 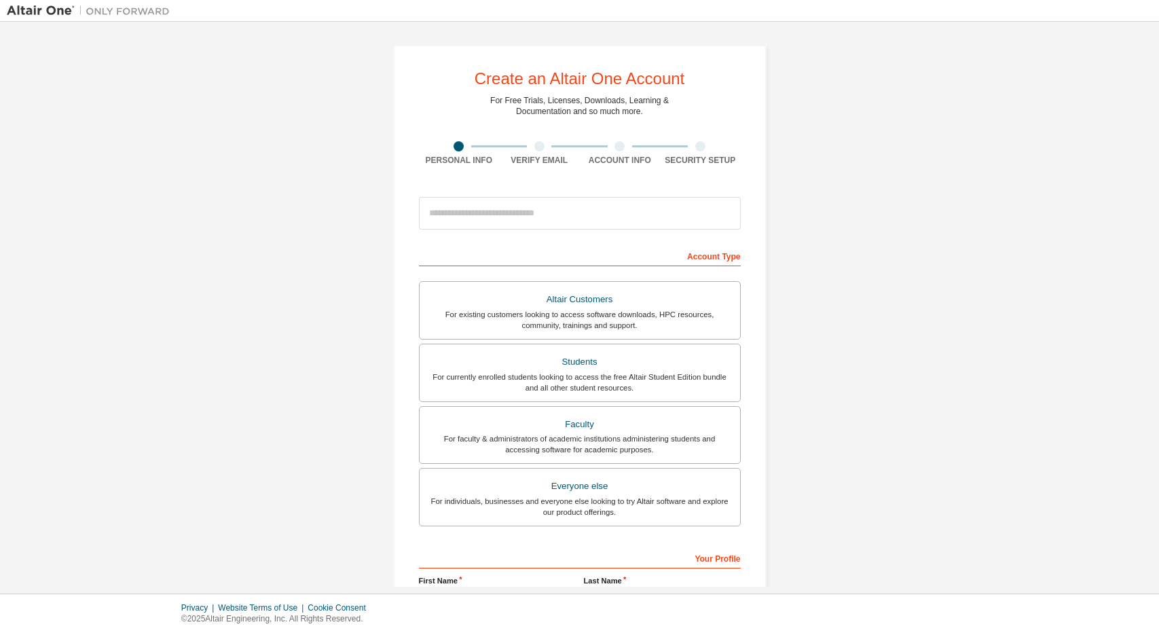 What do you see at coordinates (340, 608) in the screenshot?
I see `div: Cookie Consent` at bounding box center [340, 608].